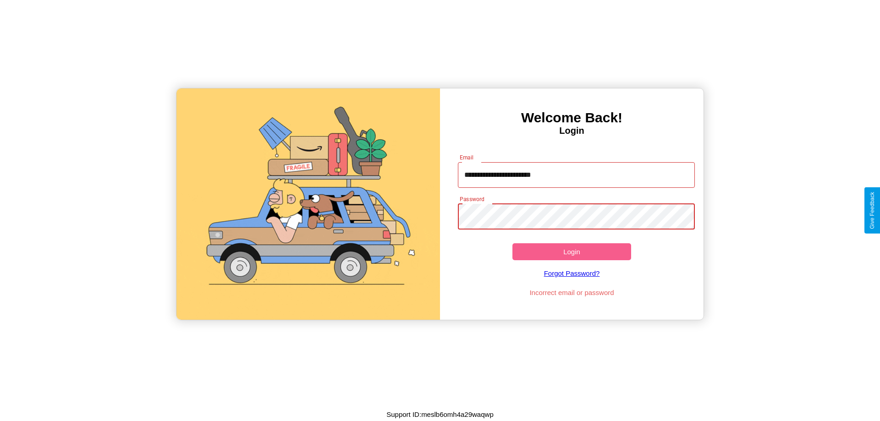  I want to click on h3: Welcome Back!, so click(571, 118).